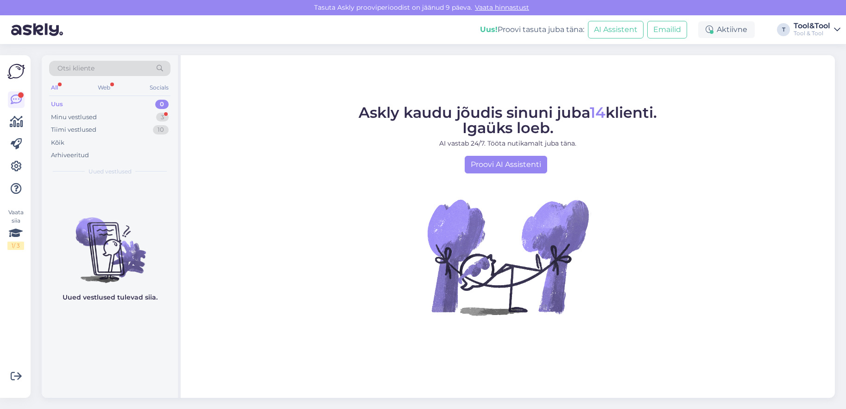 This screenshot has height=409, width=846. Describe the element at coordinates (506, 164) in the screenshot. I see `a: Proovi AI Assistenti` at that location.